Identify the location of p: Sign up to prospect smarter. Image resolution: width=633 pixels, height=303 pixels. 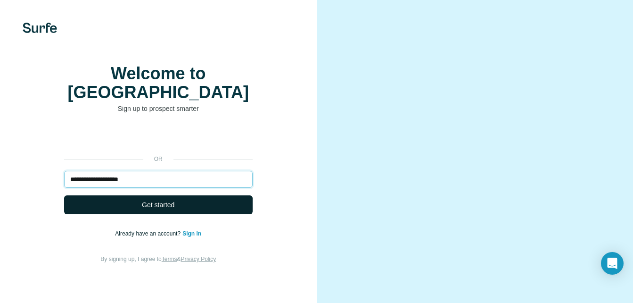
(158, 108).